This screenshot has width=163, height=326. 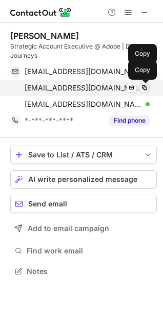 I want to click on span: Add to email campaign, so click(x=68, y=229).